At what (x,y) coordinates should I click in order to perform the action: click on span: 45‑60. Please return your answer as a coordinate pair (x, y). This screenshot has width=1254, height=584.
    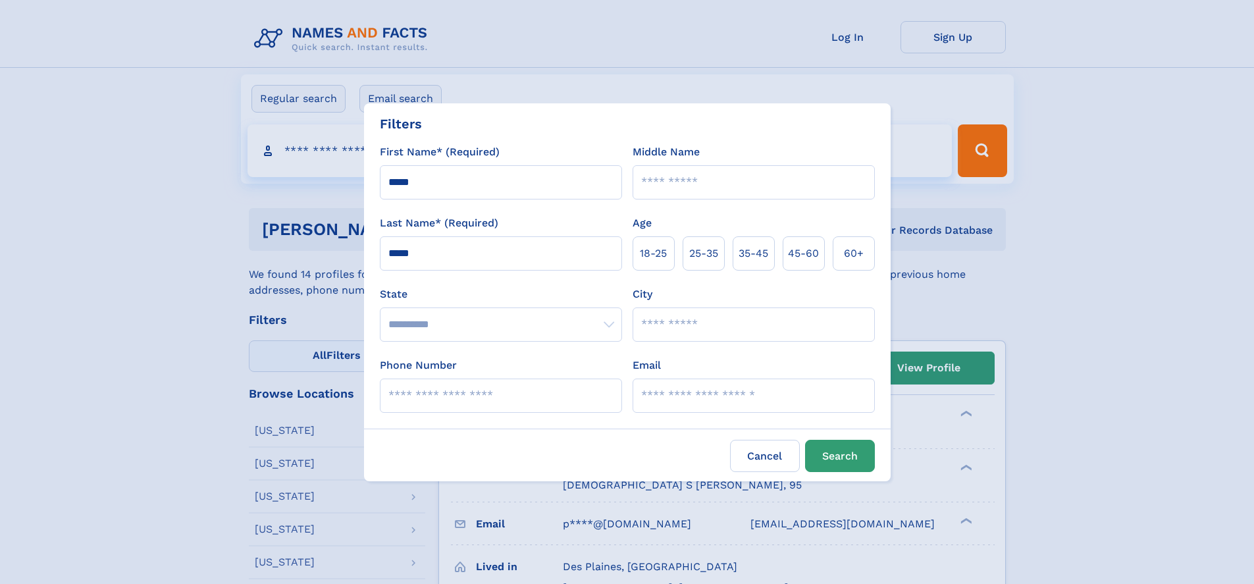
    Looking at the image, I should click on (803, 253).